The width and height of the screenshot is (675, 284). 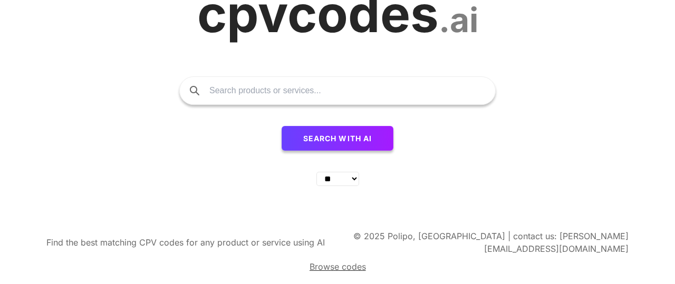 What do you see at coordinates (347, 91) in the screenshot?
I see `input: Search products or services...` at bounding box center [347, 91].